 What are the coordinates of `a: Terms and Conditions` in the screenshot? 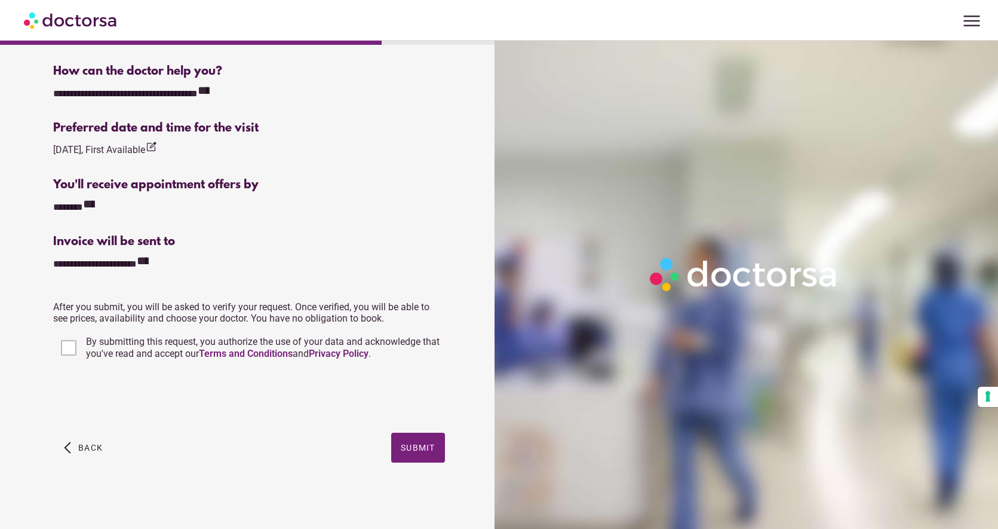 It's located at (245, 353).